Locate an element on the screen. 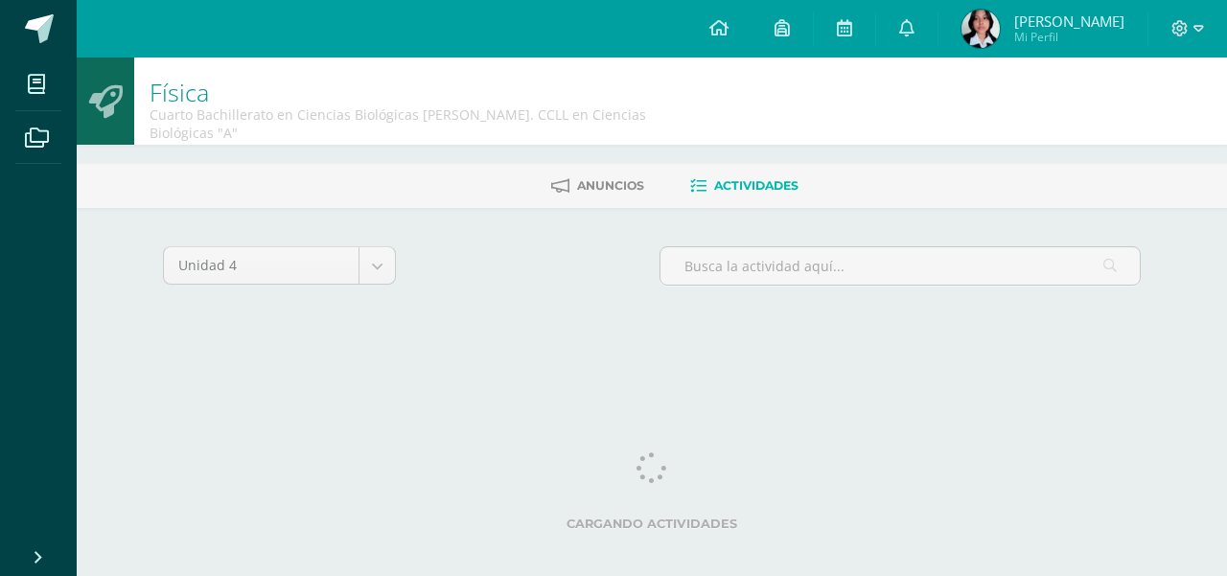 The image size is (1227, 576). span: Mi Perfil is located at coordinates (1069, 36).